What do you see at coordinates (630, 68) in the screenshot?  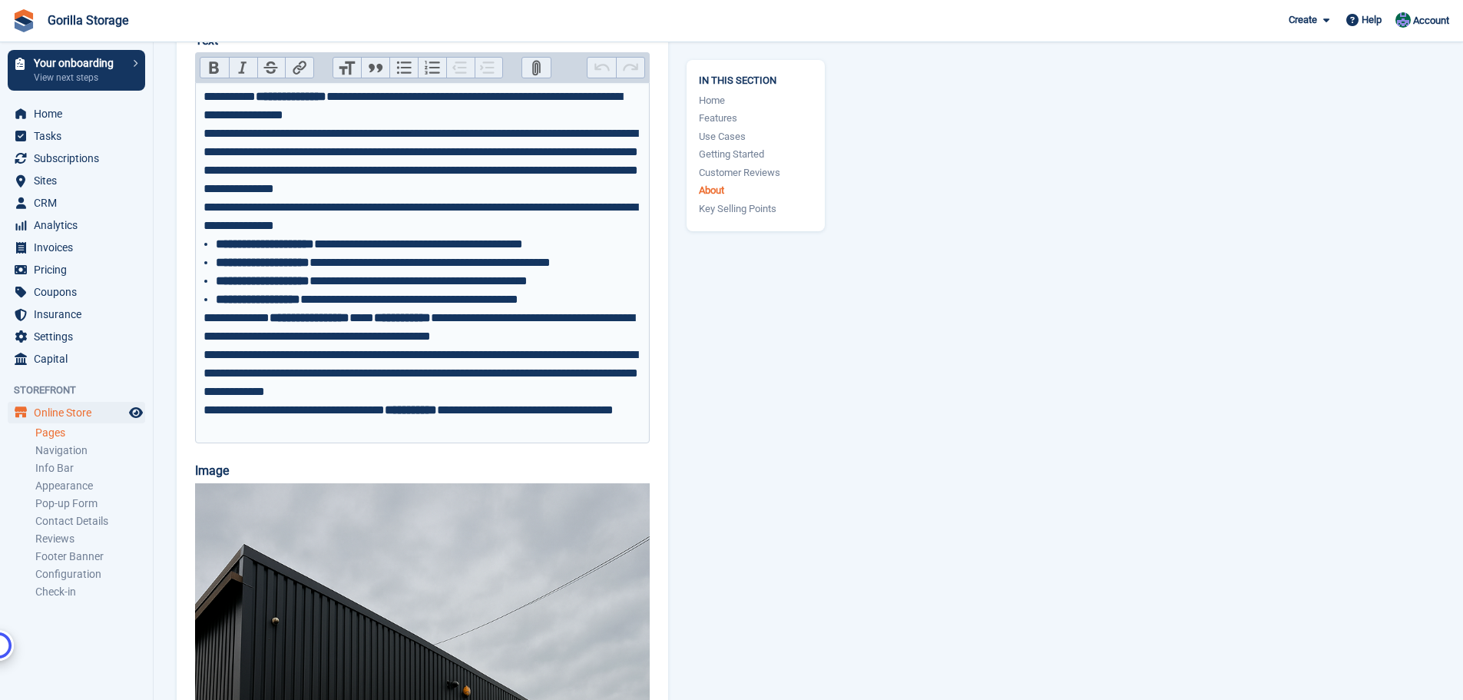 I see `button: Redo` at bounding box center [630, 68].